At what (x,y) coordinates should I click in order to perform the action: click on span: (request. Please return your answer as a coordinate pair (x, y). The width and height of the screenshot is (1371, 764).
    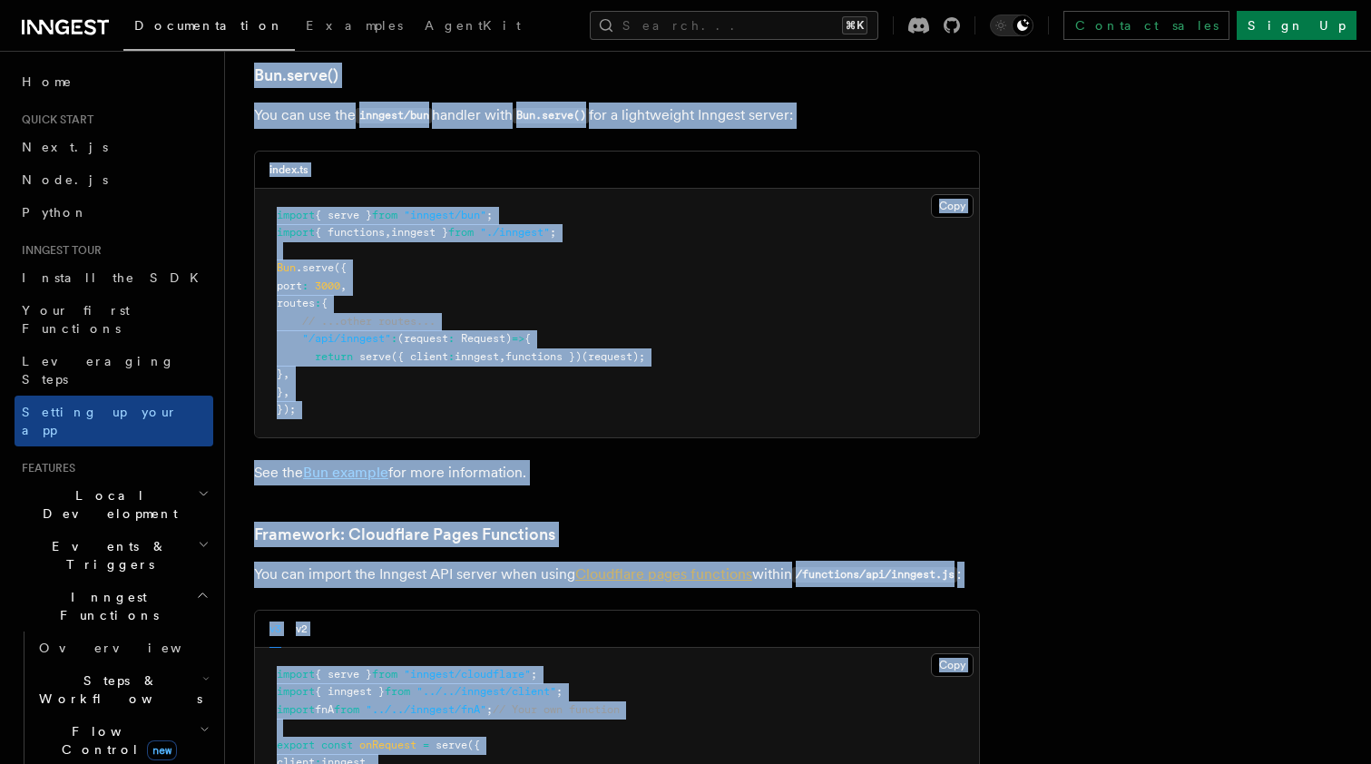
    Looking at the image, I should click on (423, 338).